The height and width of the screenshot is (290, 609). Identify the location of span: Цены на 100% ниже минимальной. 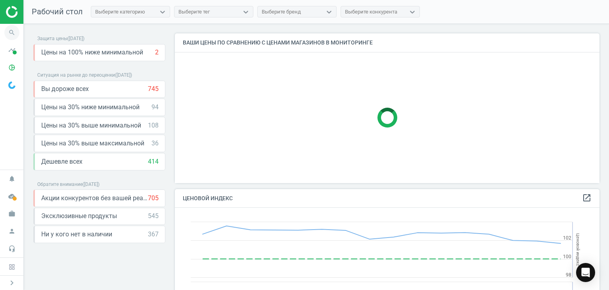
(92, 52).